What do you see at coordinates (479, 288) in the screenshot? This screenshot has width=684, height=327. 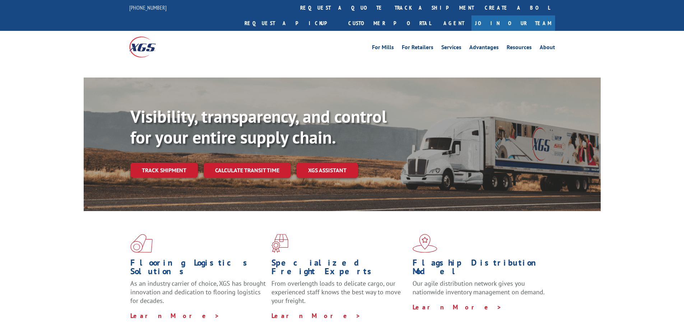 I see `span: Our agile distribution network gives you nationwide inventory management on demand.` at bounding box center [479, 288].